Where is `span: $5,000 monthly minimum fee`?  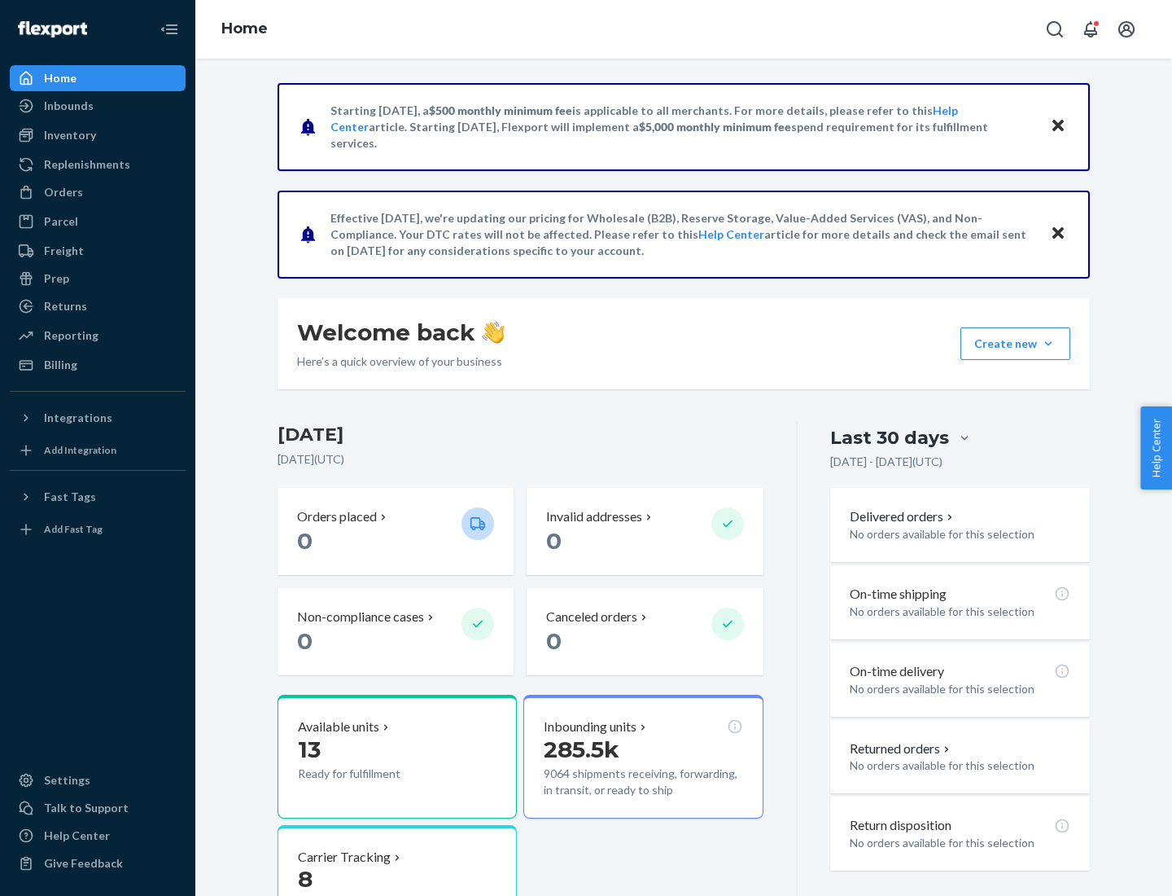 span: $5,000 monthly minimum fee is located at coordinates (715, 126).